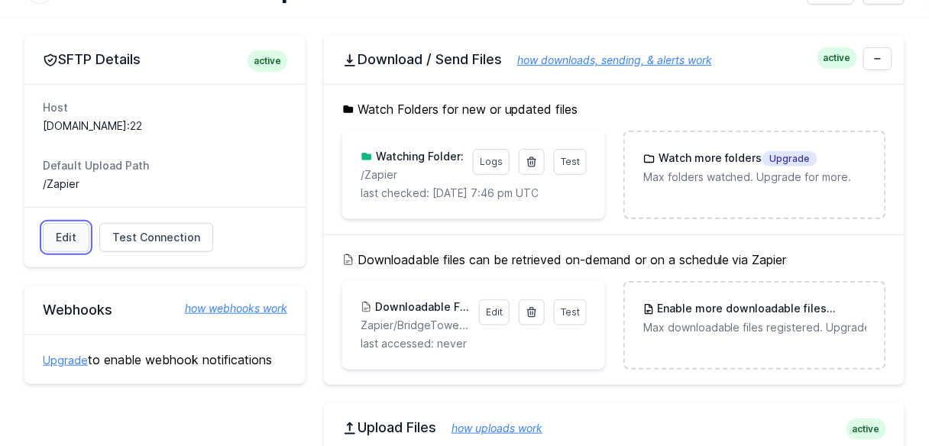  What do you see at coordinates (165, 60) in the screenshot?
I see `h2: SFTP Details` at bounding box center [165, 60].